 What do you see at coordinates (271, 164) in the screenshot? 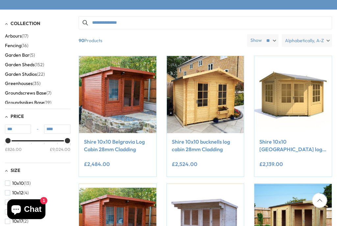
I see `ins: £2,139.00` at bounding box center [271, 164].